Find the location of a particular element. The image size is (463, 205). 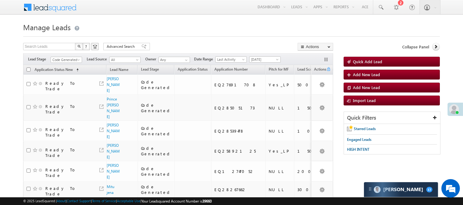

span: Starred Leads is located at coordinates (364, 128).